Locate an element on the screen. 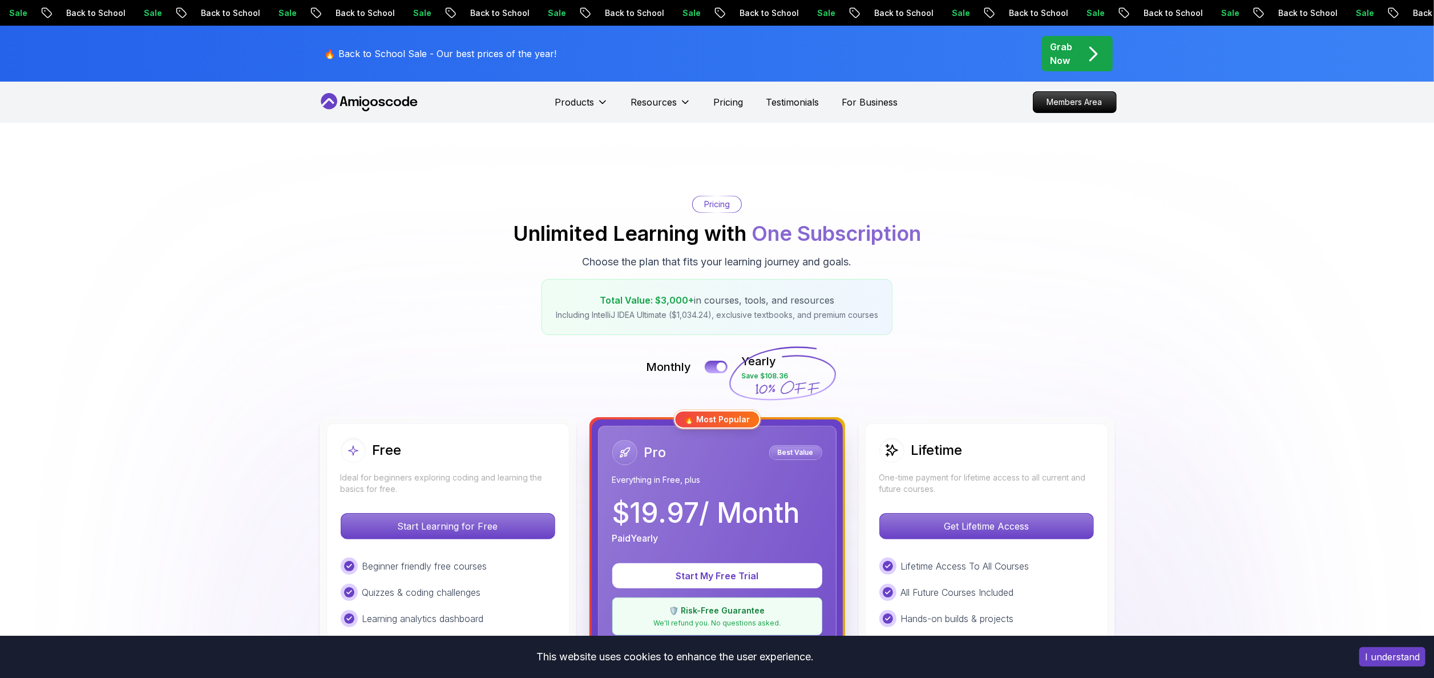 Image resolution: width=1434 pixels, height=678 pixels. a: Start My Free Trial is located at coordinates (717, 576).